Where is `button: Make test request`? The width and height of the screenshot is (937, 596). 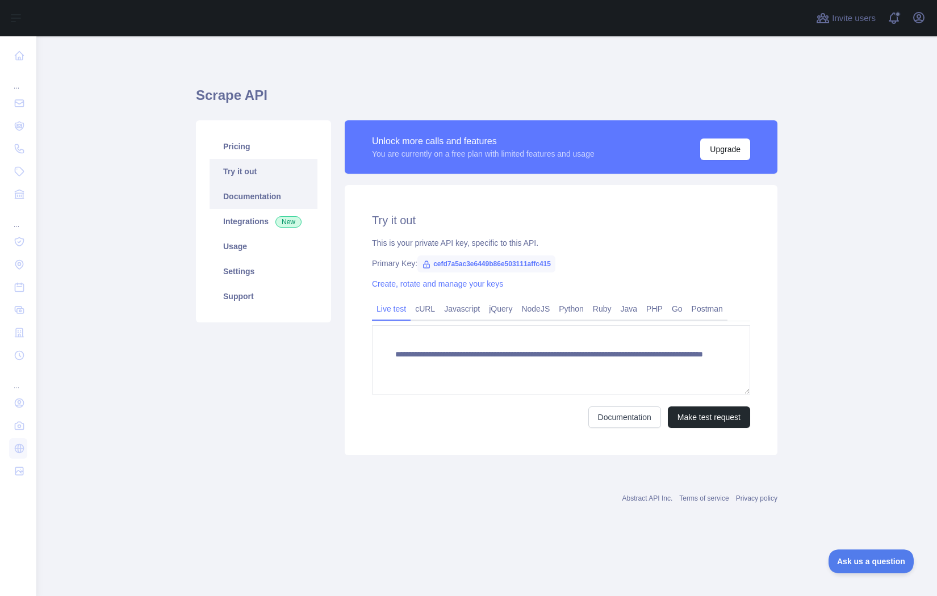
button: Make test request is located at coordinates (709, 417).